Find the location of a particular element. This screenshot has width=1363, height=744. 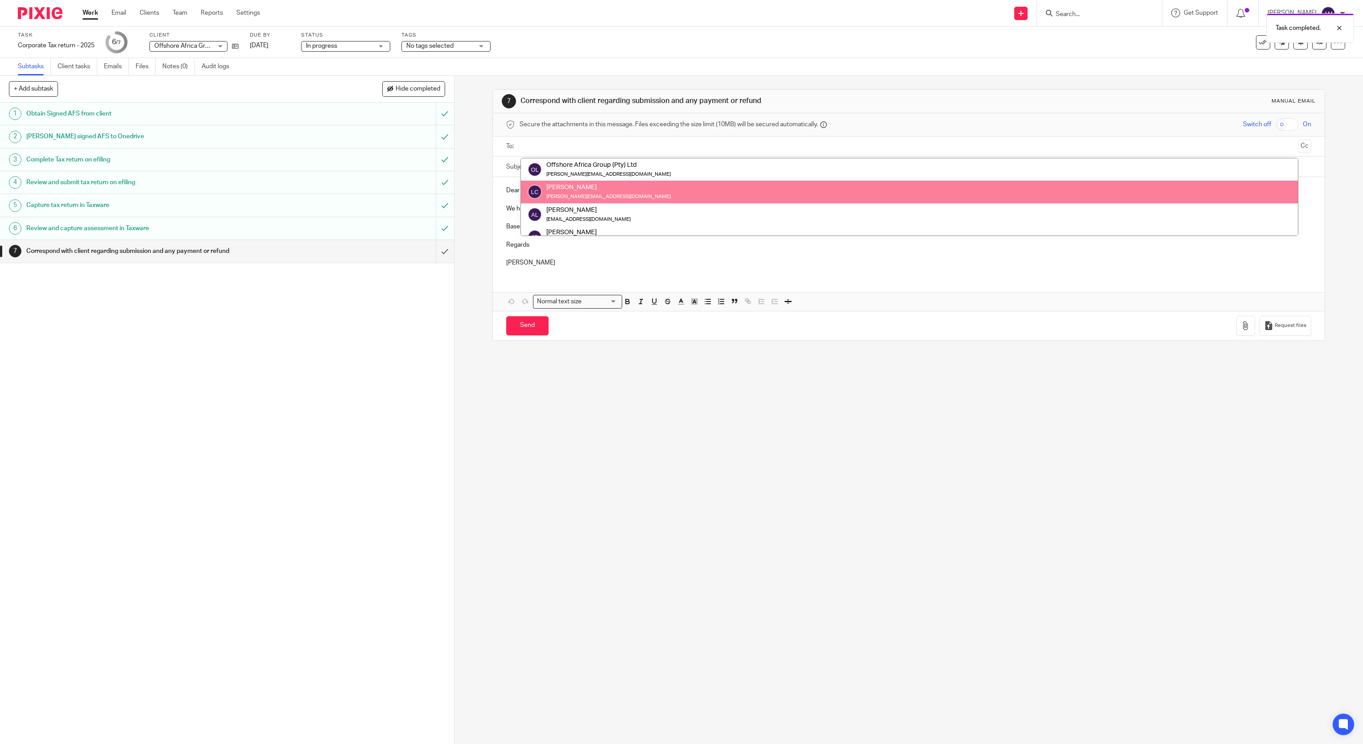

label: Client is located at coordinates (194, 35).